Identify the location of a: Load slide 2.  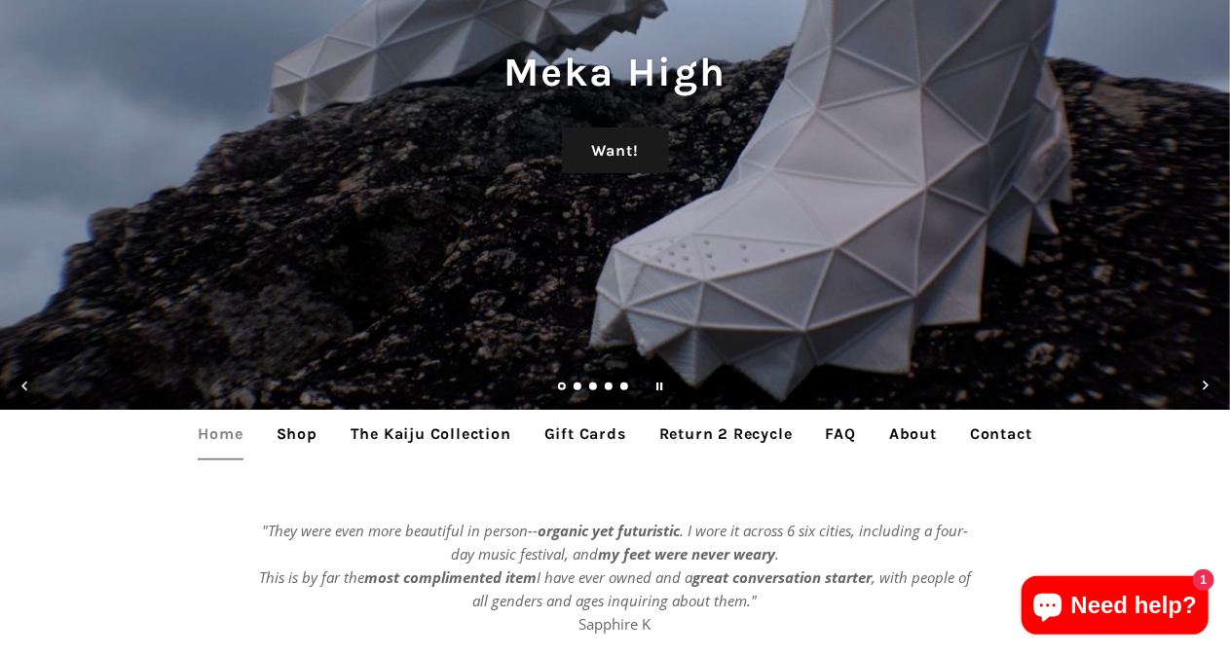
(578, 389).